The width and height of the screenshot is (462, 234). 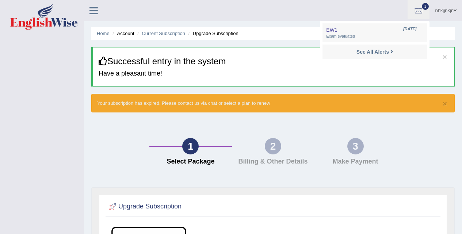 I want to click on li: Account, so click(x=122, y=33).